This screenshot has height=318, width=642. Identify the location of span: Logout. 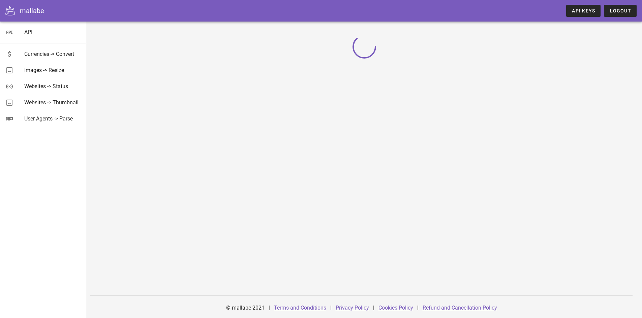
(620, 11).